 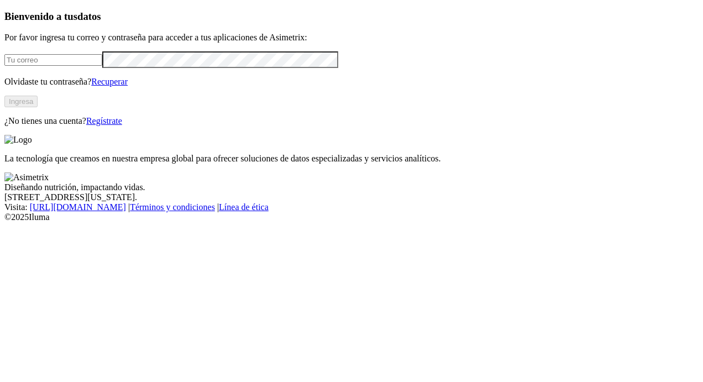 I want to click on div: Visita : | |, so click(x=351, y=207).